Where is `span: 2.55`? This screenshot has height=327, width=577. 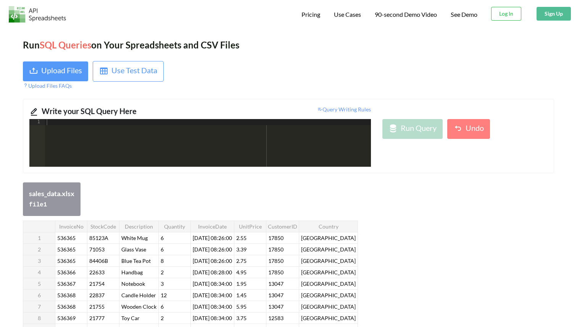 span: 2.55 is located at coordinates (241, 238).